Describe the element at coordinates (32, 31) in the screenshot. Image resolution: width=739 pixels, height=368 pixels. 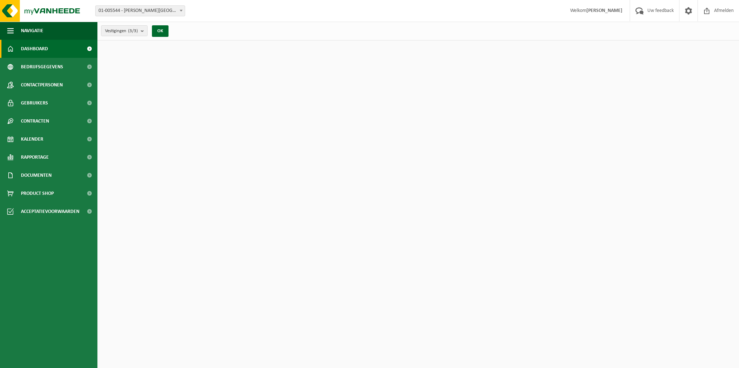
I see `span: Navigatie` at that location.